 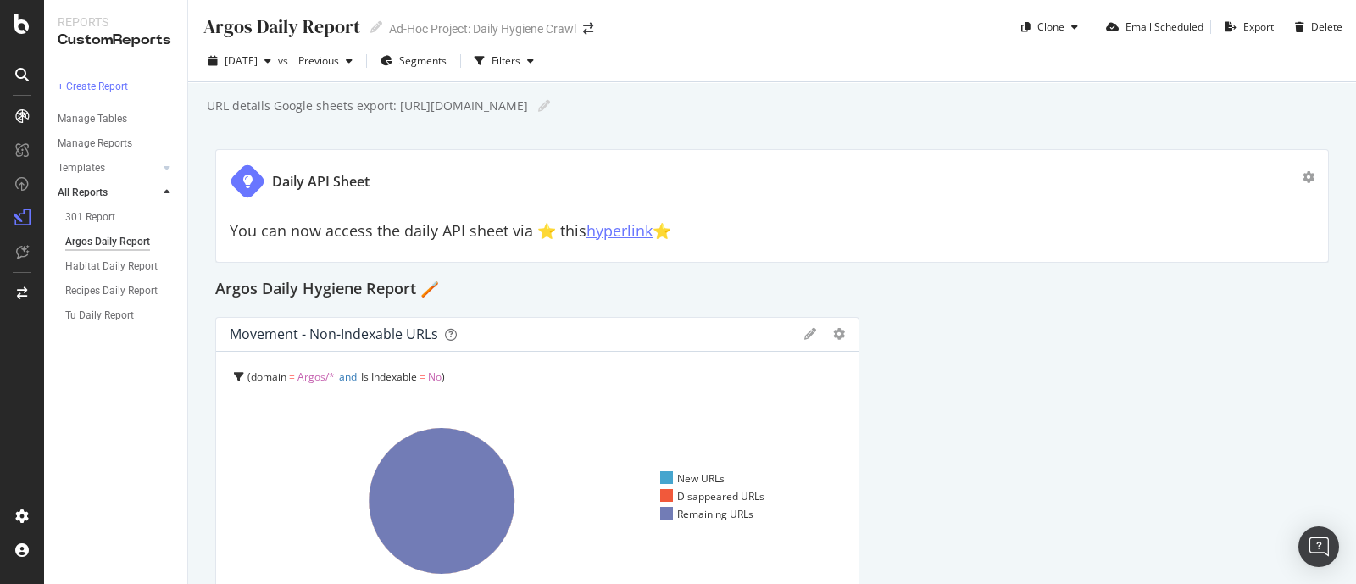 I want to click on div: Filters, so click(x=506, y=60).